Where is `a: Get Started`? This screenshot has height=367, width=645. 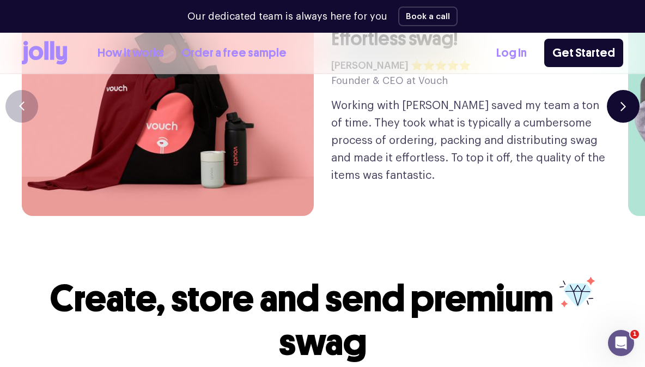
a: Get Started is located at coordinates (583, 53).